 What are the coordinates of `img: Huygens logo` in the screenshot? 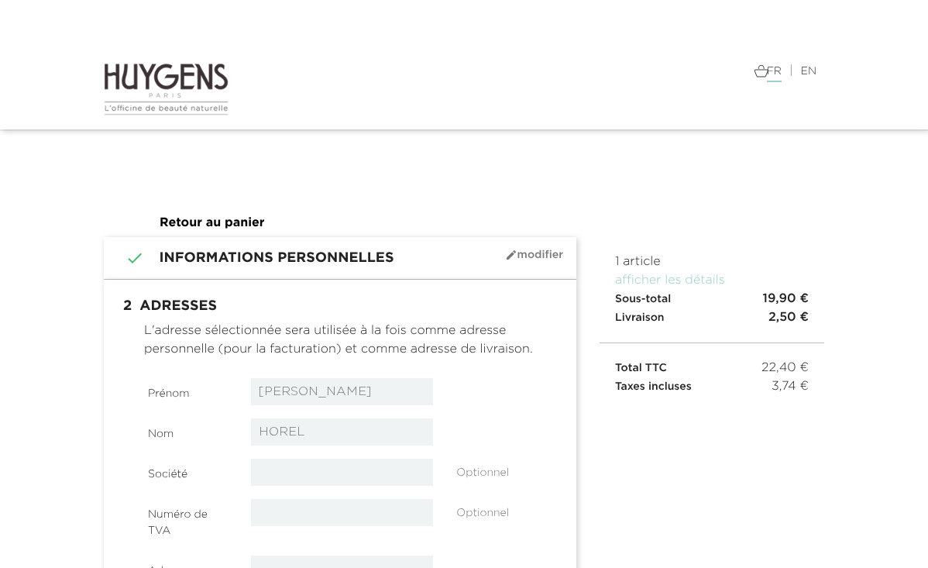 It's located at (166, 89).